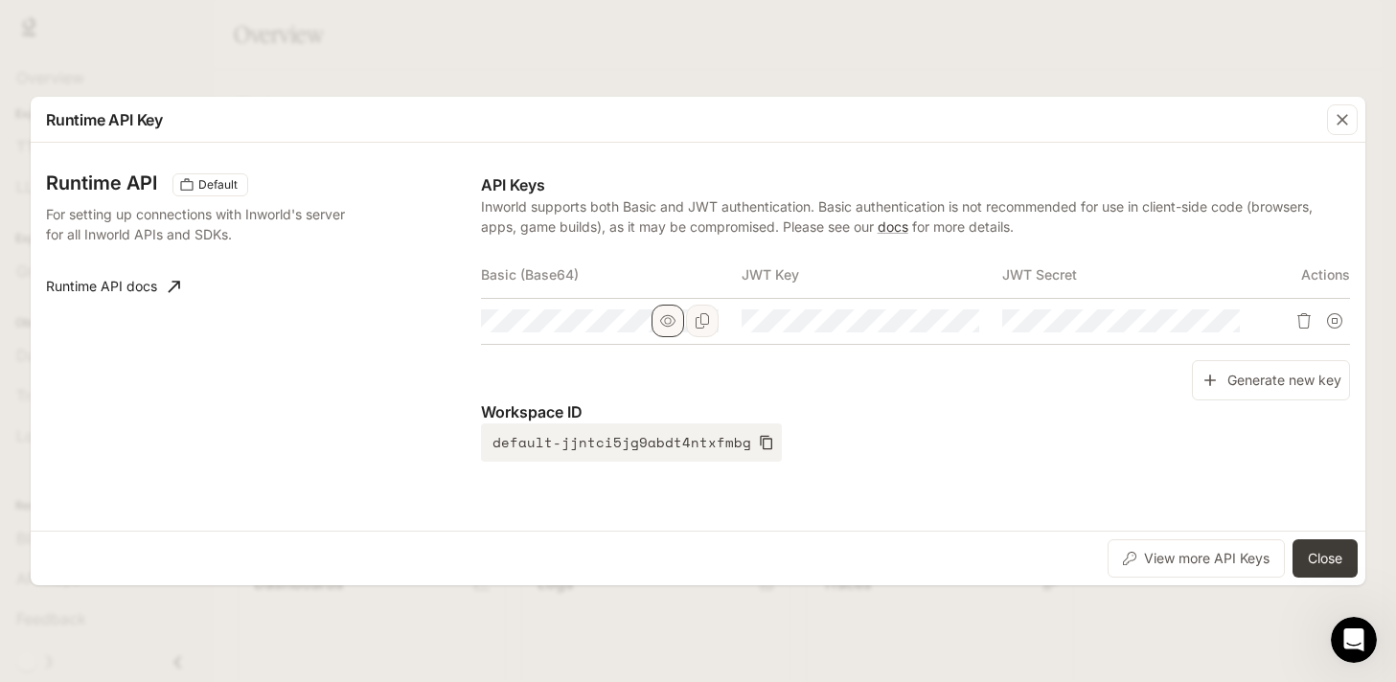 Image resolution: width=1396 pixels, height=682 pixels. Describe the element at coordinates (872, 275) in the screenshot. I see `th: JWT Key` at that location.